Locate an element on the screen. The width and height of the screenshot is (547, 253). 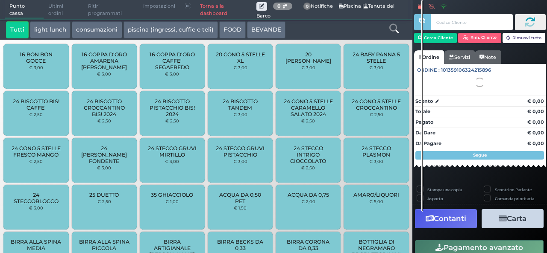
span: 24 STECCO INTRIGO CIOCCOLATO is located at coordinates (308, 155).